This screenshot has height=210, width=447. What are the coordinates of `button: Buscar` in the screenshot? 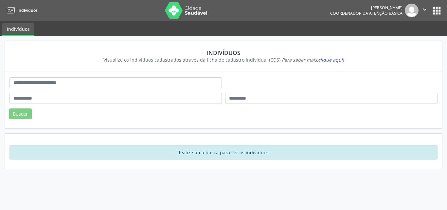 It's located at (20, 114).